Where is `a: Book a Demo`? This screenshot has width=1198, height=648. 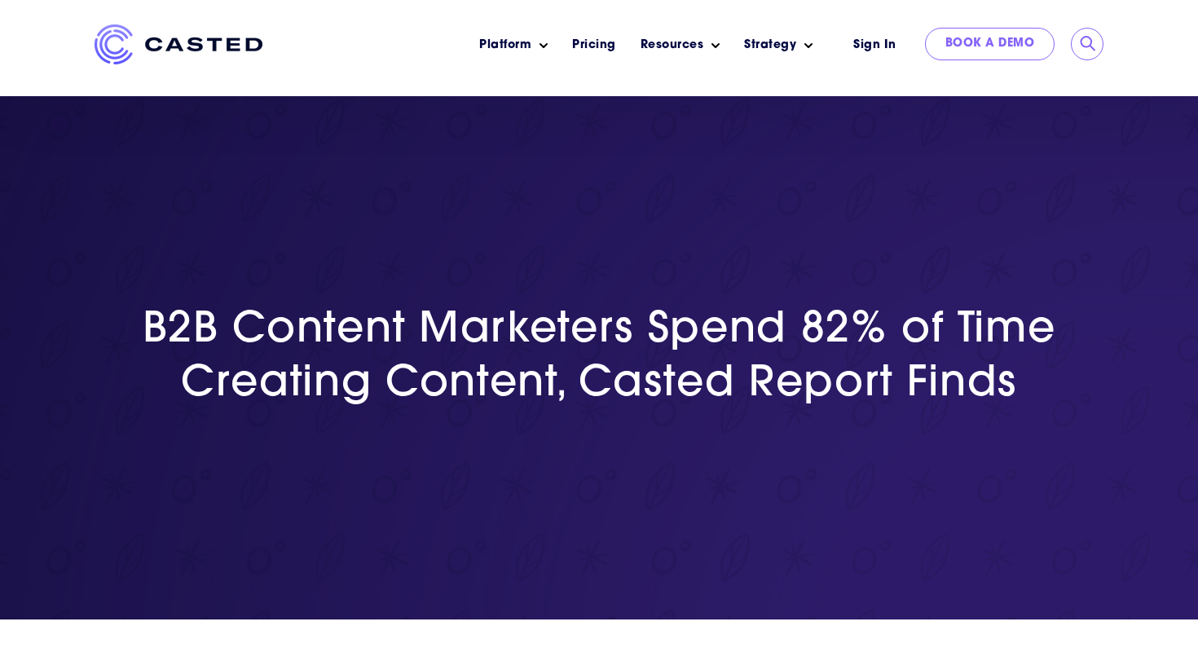
a: Book a Demo is located at coordinates (990, 44).